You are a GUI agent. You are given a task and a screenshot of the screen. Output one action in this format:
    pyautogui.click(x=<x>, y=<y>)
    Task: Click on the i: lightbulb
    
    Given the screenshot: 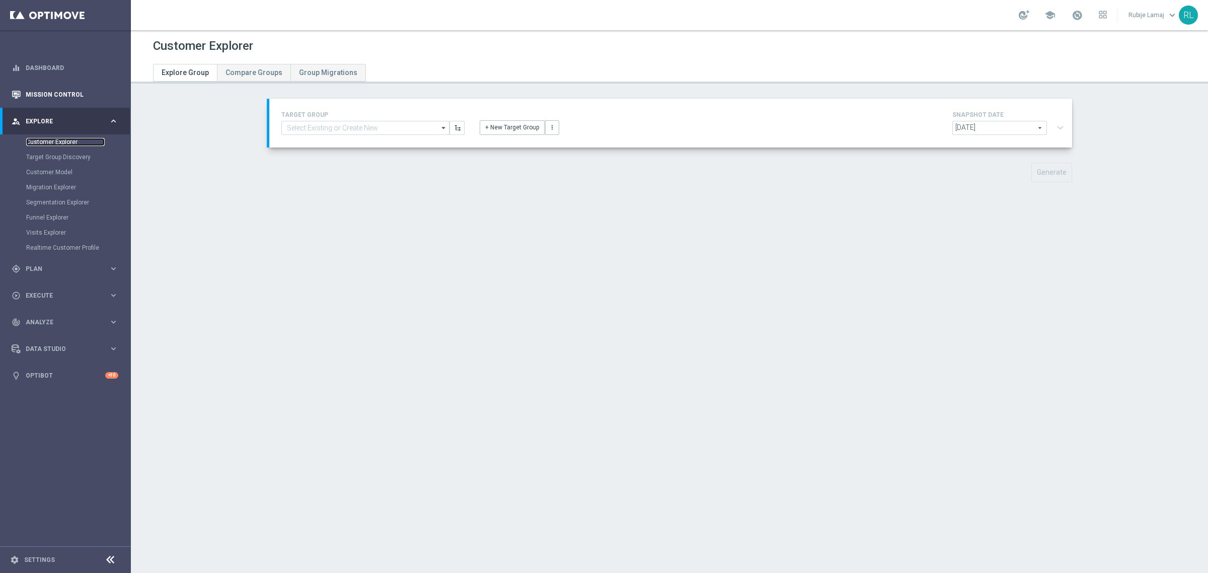 What is the action you would take?
    pyautogui.click(x=16, y=376)
    